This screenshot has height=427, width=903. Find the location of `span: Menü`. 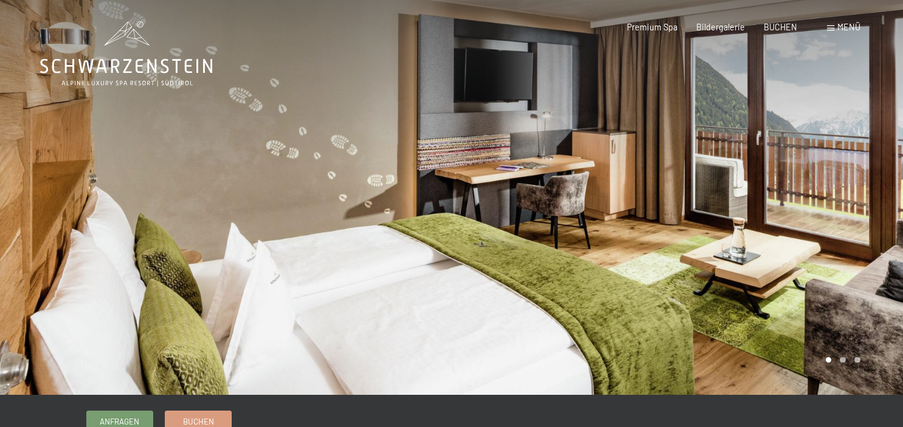

span: Menü is located at coordinates (849, 27).